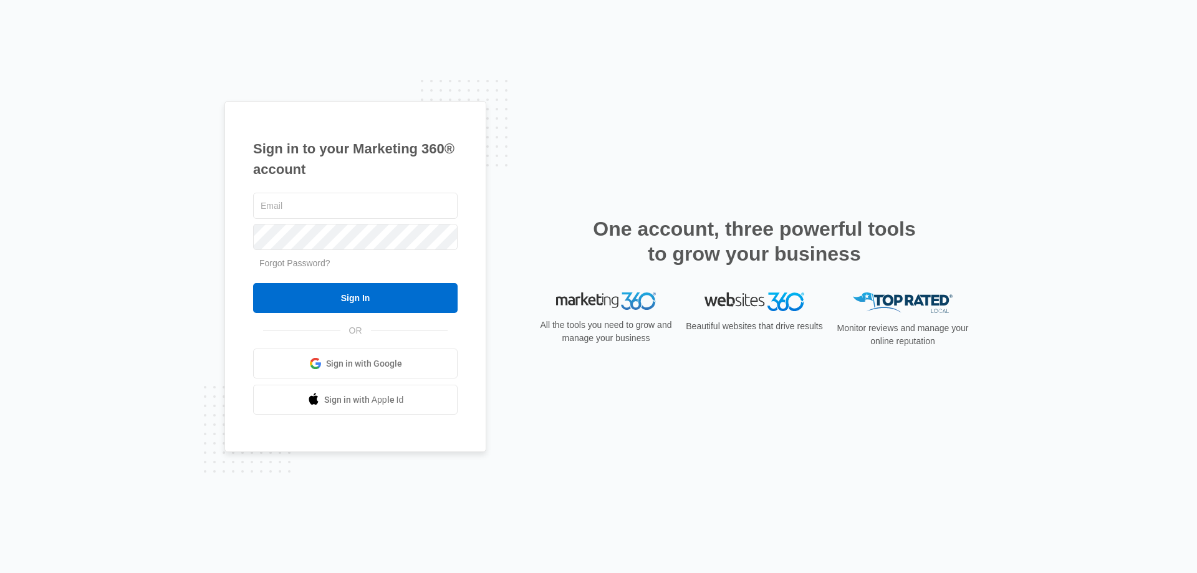  I want to click on h2: One account, three powerful tools to grow your business, so click(754, 241).